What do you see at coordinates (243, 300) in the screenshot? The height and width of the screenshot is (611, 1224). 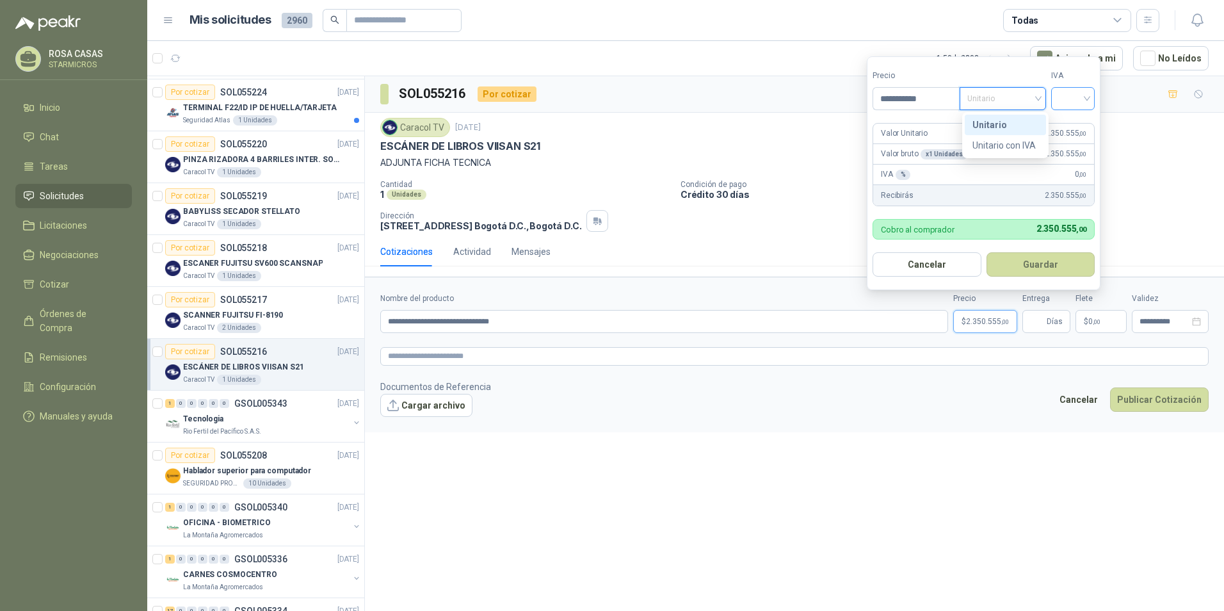 I see `p: SOL055217` at bounding box center [243, 300].